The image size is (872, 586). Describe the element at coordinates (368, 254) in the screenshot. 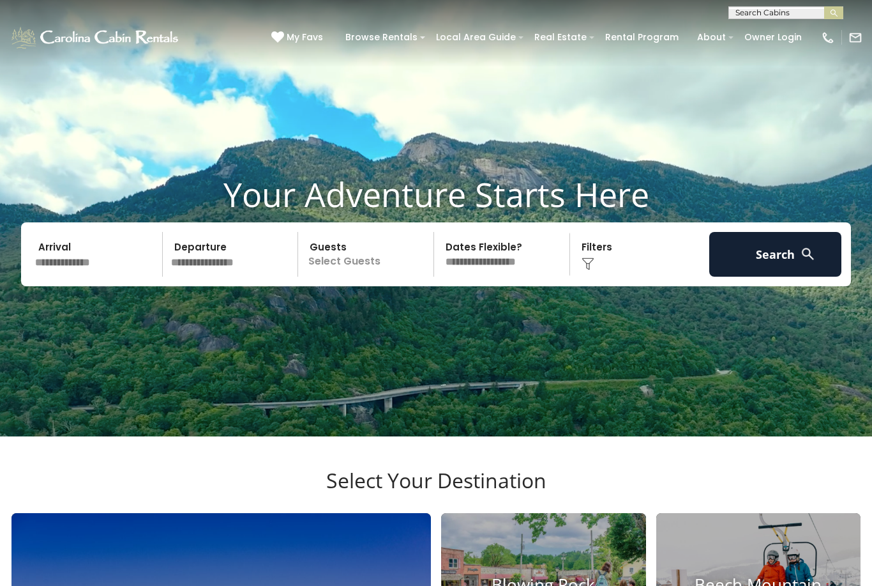

I see `p: Select Guests` at that location.